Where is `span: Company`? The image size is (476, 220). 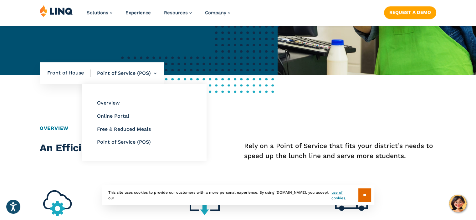
span: Company is located at coordinates (216, 13).